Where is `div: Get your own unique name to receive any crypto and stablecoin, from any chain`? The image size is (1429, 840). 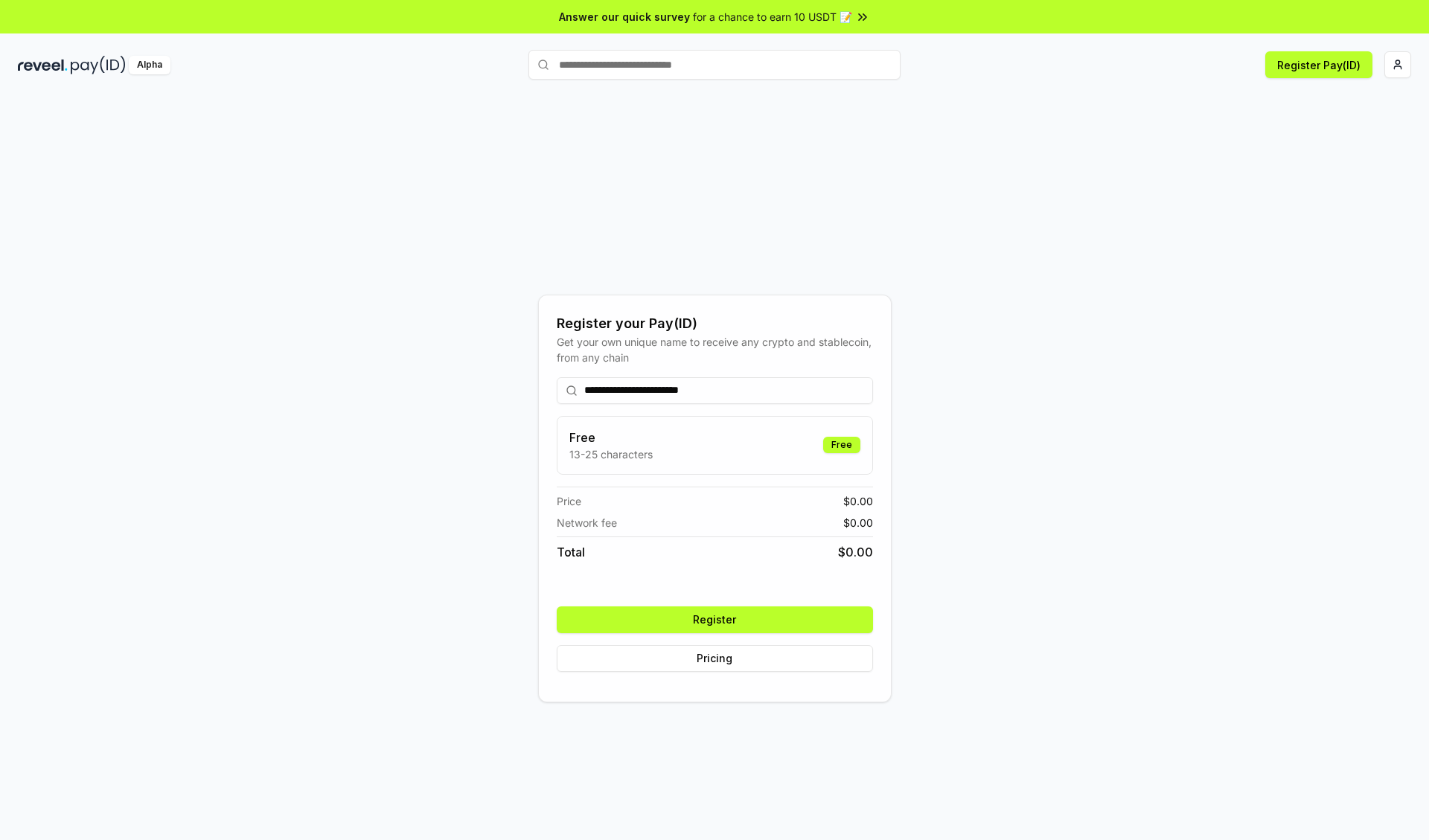
div: Get your own unique name to receive any crypto and stablecoin, from any chain is located at coordinates (714, 350).